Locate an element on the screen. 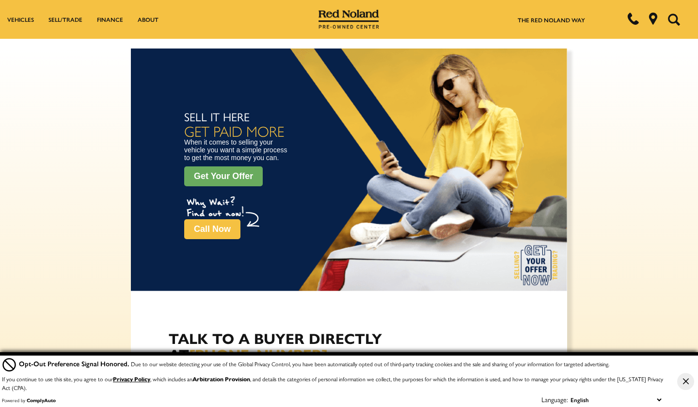  div: Language: is located at coordinates (554, 399).